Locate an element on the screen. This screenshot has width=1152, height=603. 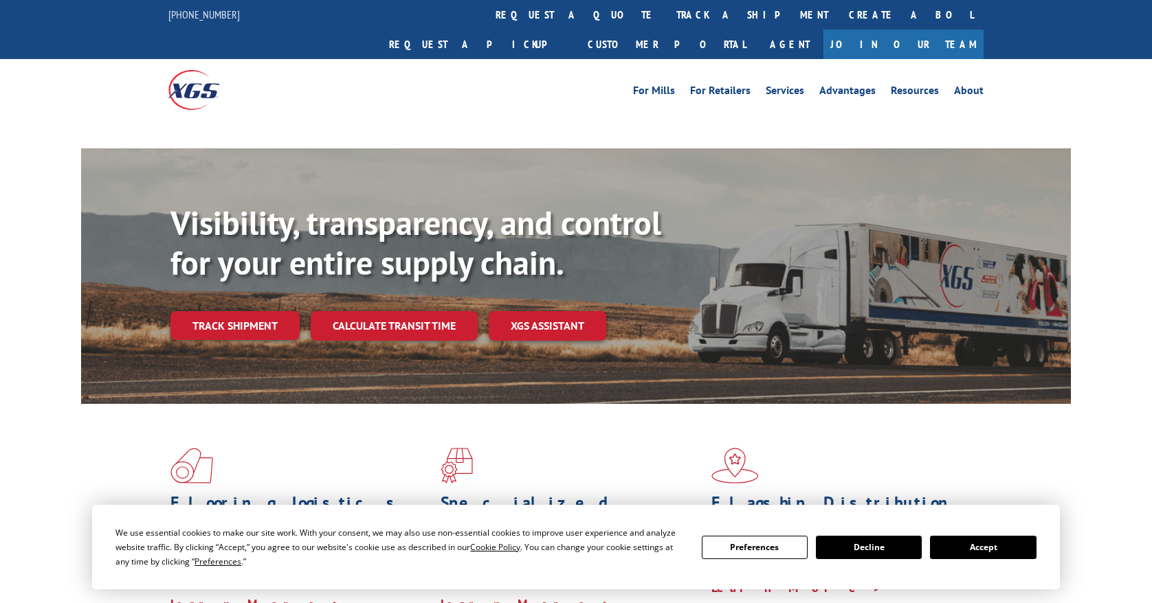
div: We use essential cookies to make our site work. With your consent, we may also use non-essential ... is located at coordinates (400, 547).